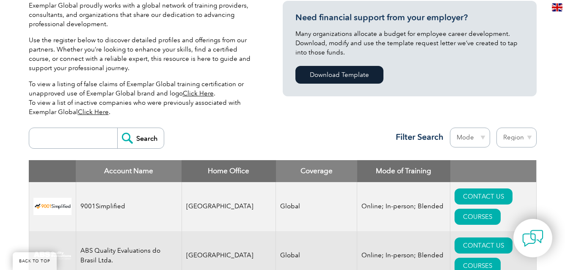 This screenshot has width=565, height=270. I want to click on td: Online; In-person; Blended, so click(404, 207).